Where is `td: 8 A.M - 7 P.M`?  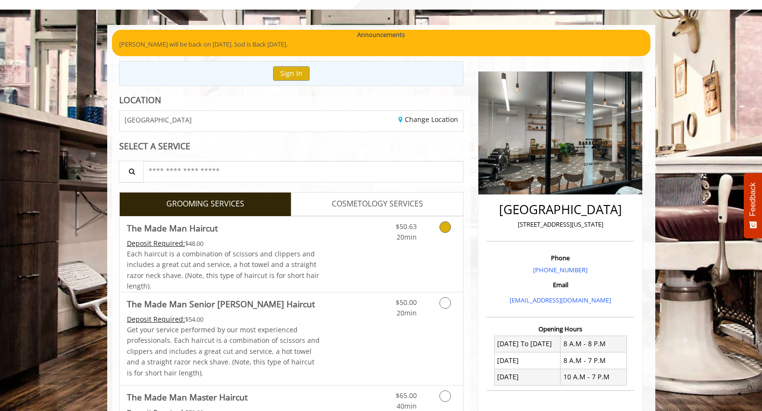
td: 8 A.M - 7 P.M is located at coordinates (593, 361).